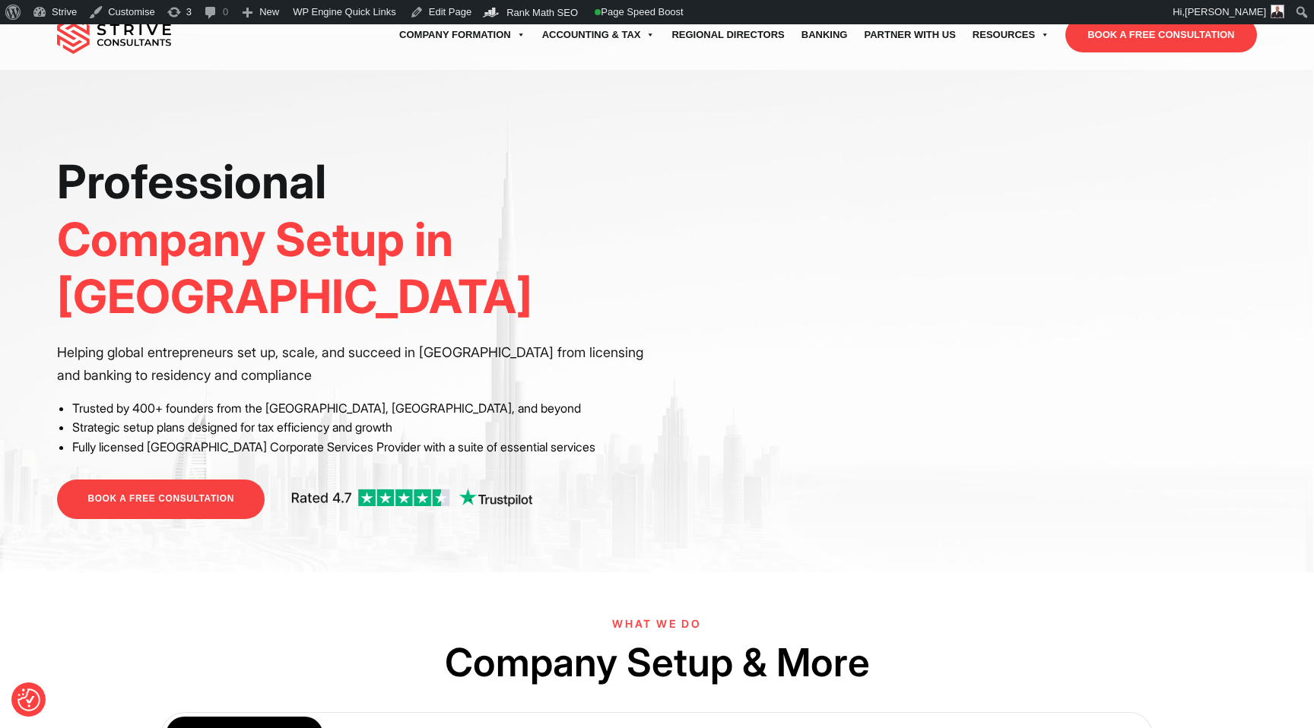 The height and width of the screenshot is (728, 1314). I want to click on a: Accounting & Tax, so click(598, 35).